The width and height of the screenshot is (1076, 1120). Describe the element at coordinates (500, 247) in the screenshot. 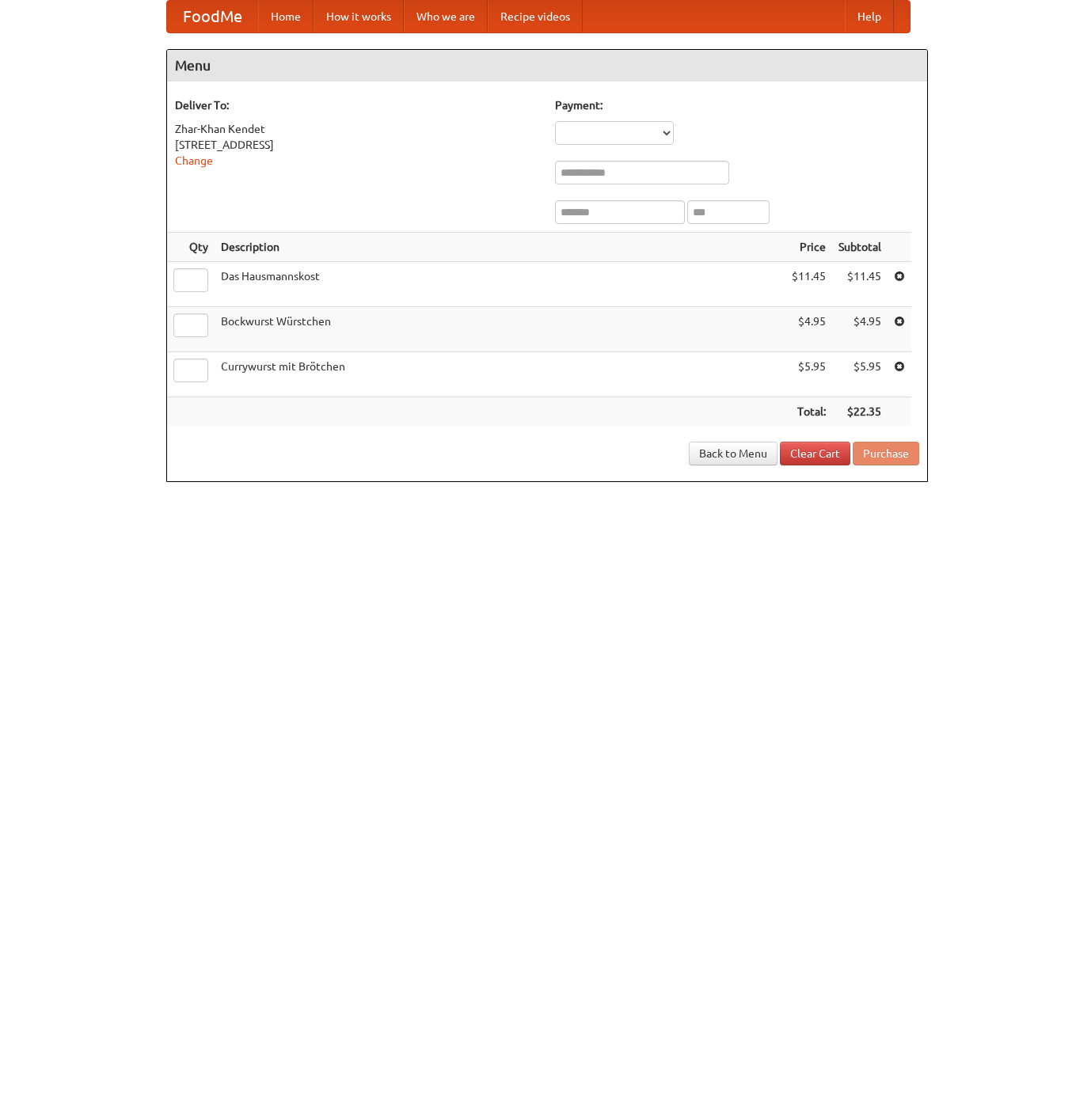

I see `th: Description` at that location.